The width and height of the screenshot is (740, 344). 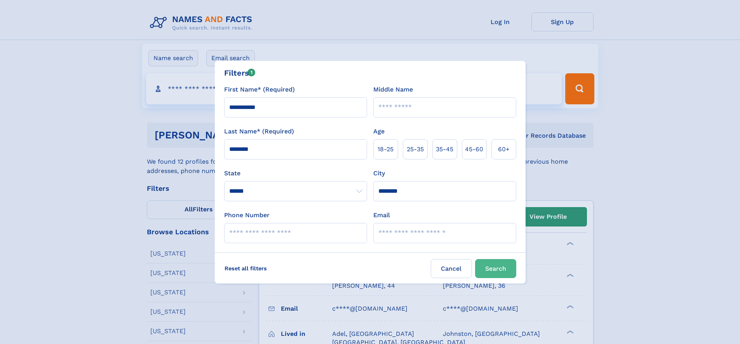 What do you see at coordinates (504, 150) in the screenshot?
I see `span: 60+` at bounding box center [504, 150].